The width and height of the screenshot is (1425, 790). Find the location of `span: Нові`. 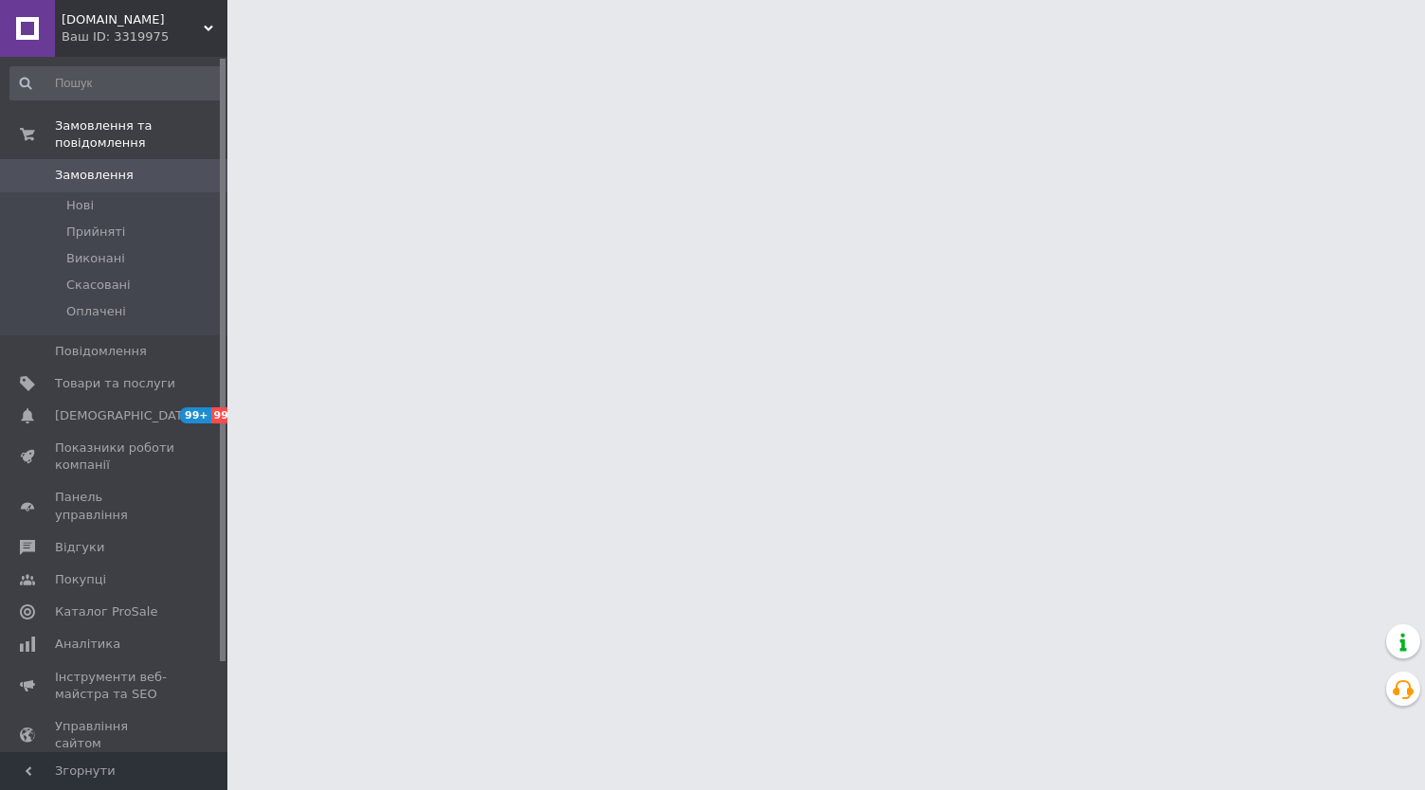

span: Нові is located at coordinates (80, 206).